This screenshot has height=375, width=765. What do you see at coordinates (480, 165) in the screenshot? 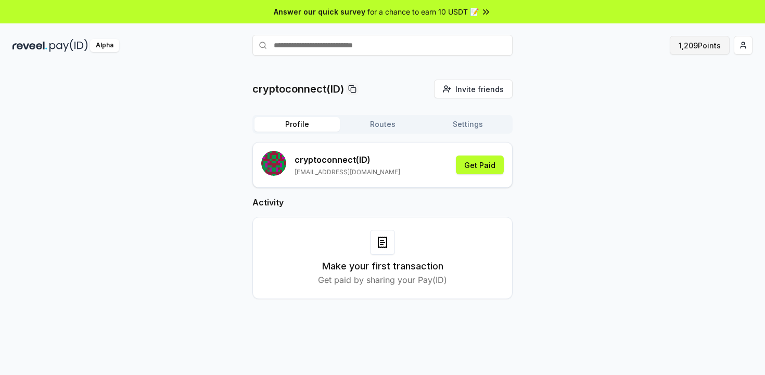
I see `button: Get Paid` at bounding box center [480, 165].